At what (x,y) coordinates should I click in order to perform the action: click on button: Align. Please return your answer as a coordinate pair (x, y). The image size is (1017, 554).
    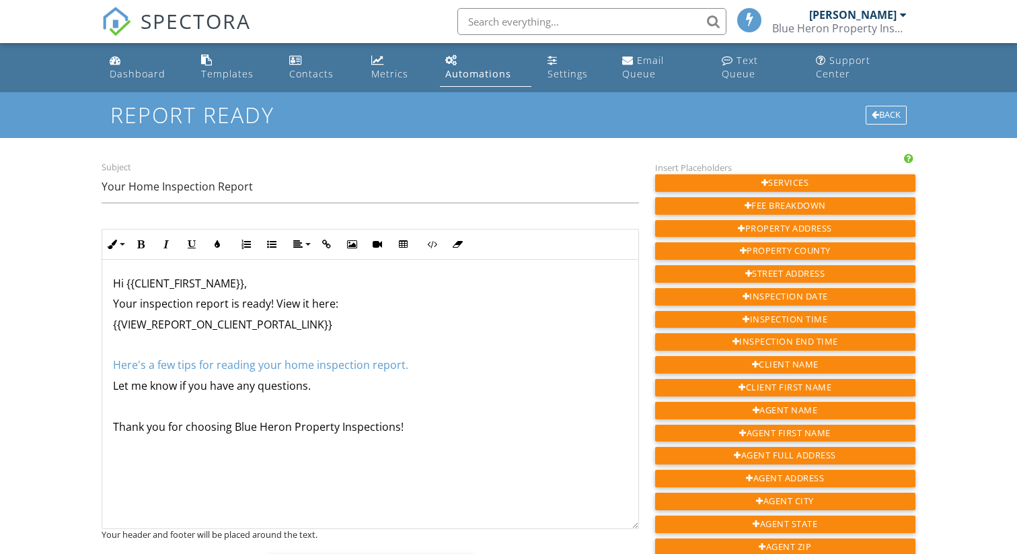
    Looking at the image, I should click on (301, 244).